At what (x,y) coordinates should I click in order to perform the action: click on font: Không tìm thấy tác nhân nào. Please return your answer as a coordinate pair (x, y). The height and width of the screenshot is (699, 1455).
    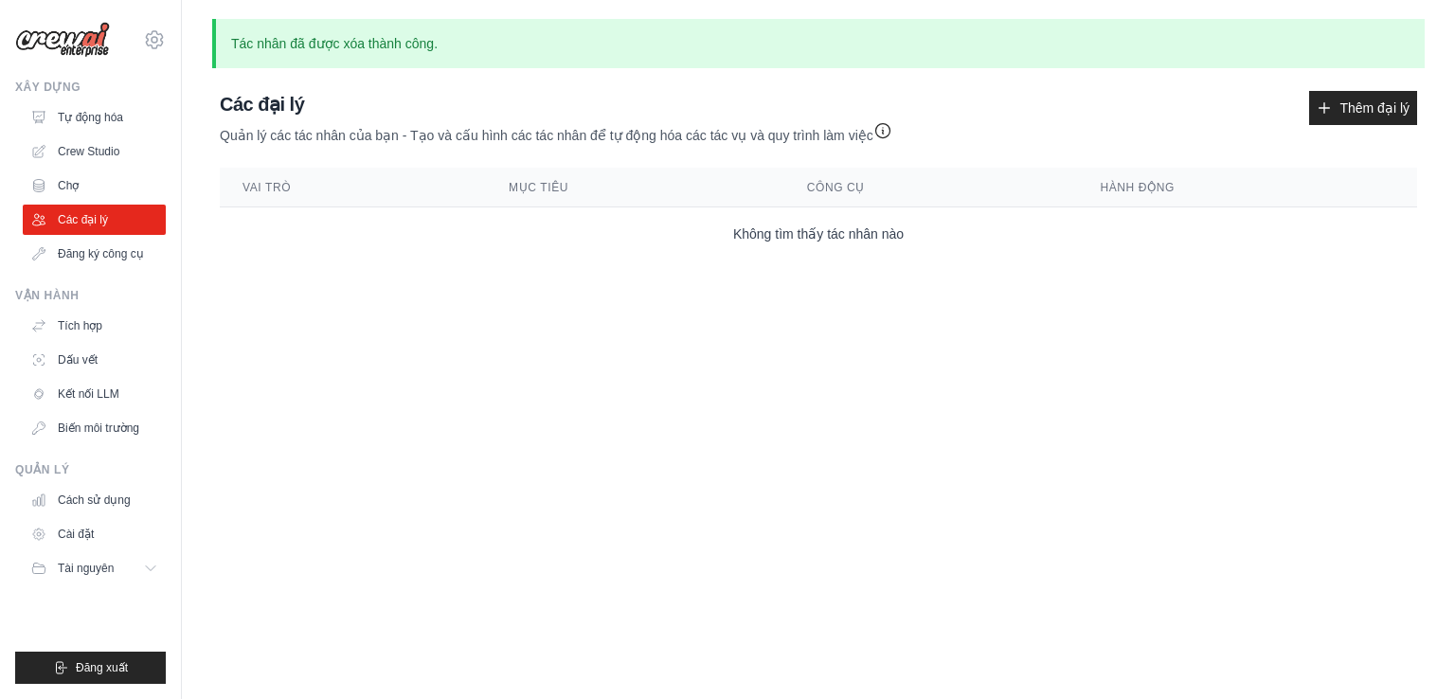
    Looking at the image, I should click on (819, 234).